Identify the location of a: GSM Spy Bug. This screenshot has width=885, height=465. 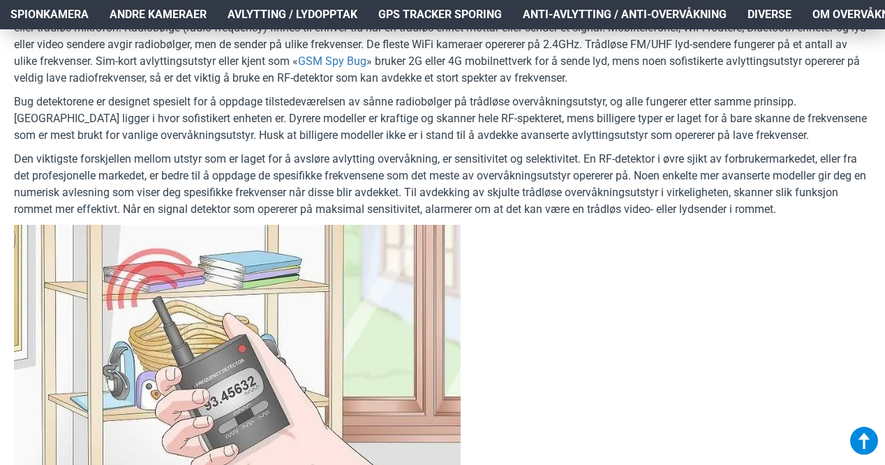
(332, 61).